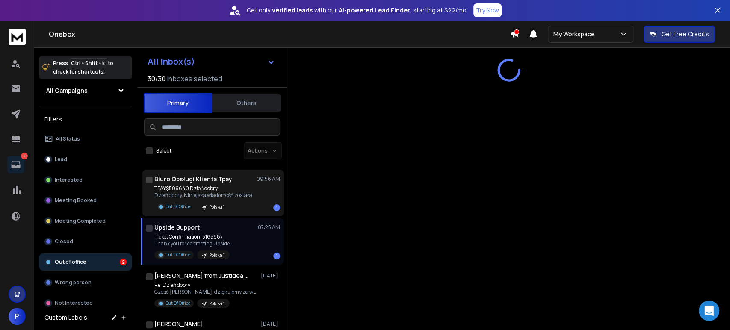 Image resolution: width=730 pixels, height=330 pixels. I want to click on button: Lead, so click(86, 160).